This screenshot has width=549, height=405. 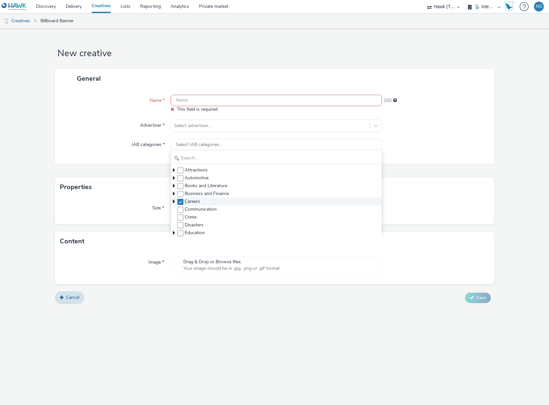 What do you see at coordinates (199, 241) in the screenshot?
I see `span: Entertainment` at bounding box center [199, 241].